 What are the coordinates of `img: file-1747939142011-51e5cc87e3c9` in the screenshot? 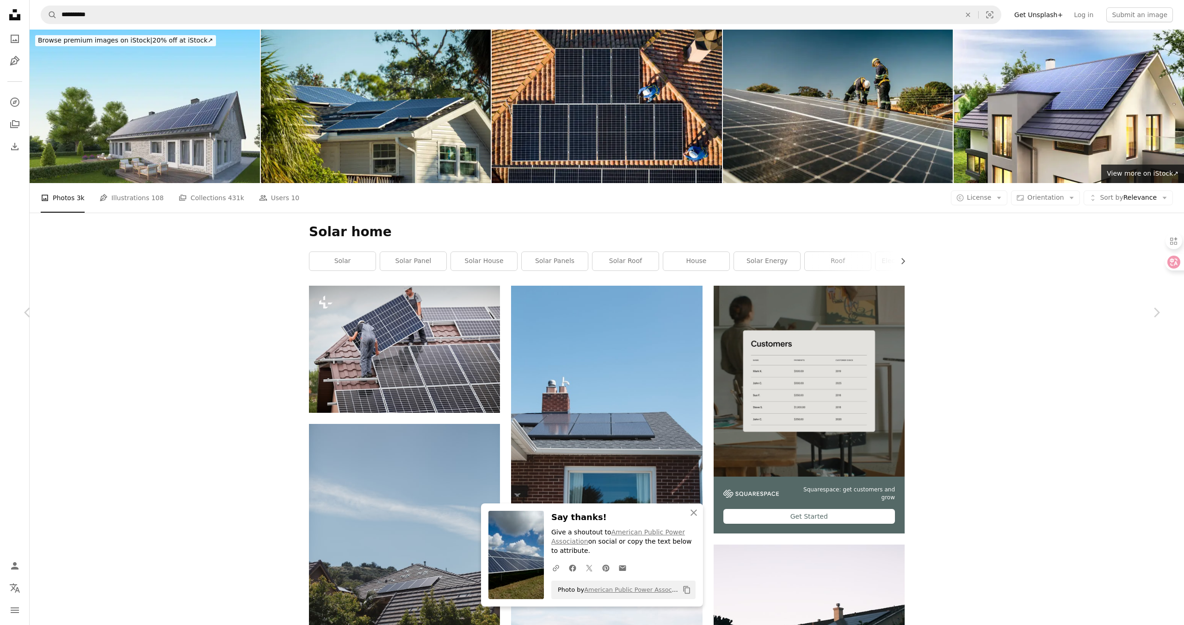 It's located at (751, 494).